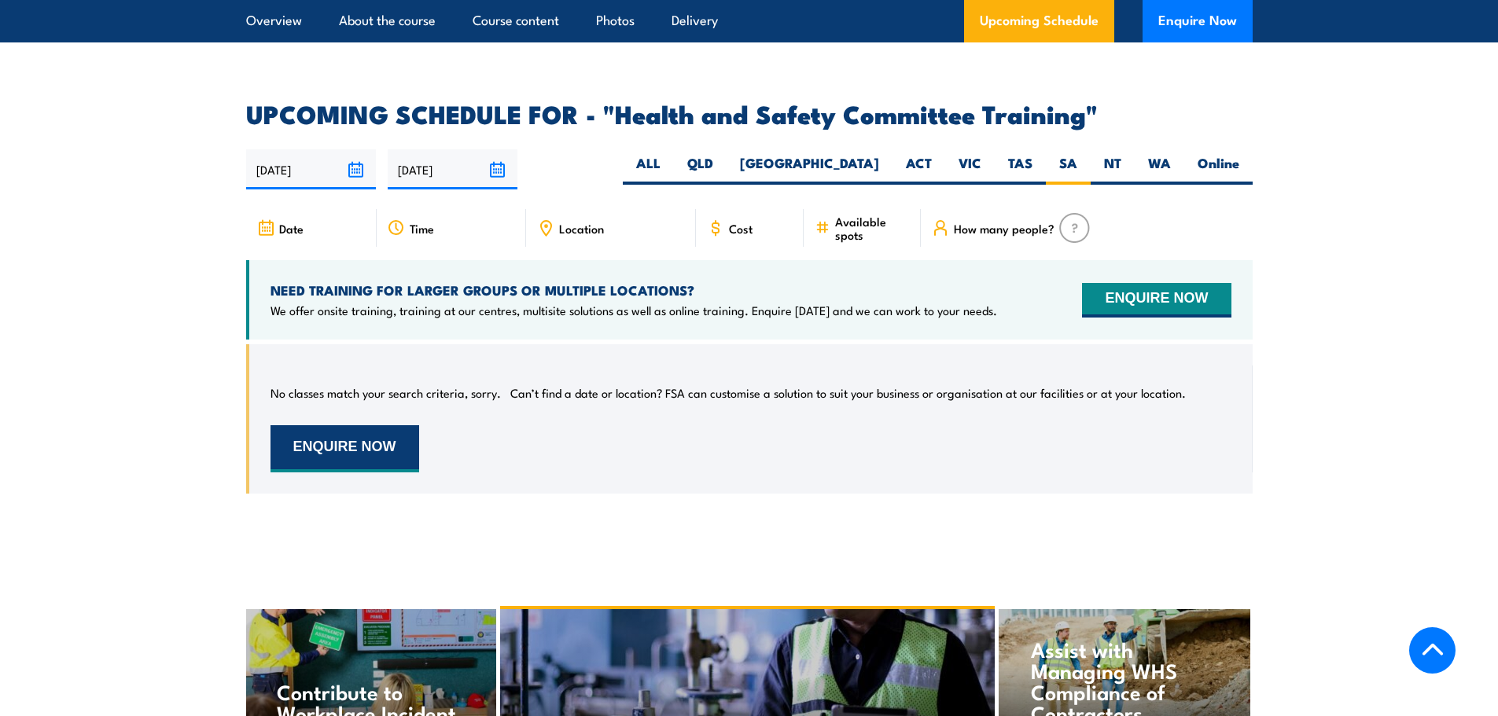 This screenshot has height=716, width=1498. I want to click on label: SA, so click(1068, 169).